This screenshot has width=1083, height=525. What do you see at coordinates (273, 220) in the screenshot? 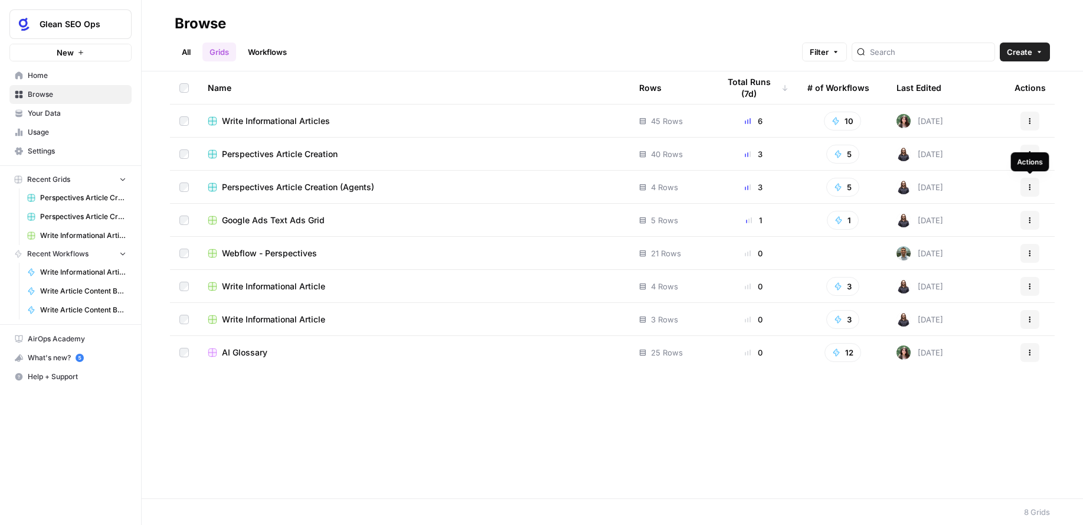
I see `span: Google Ads Text Ads Grid` at bounding box center [273, 220].